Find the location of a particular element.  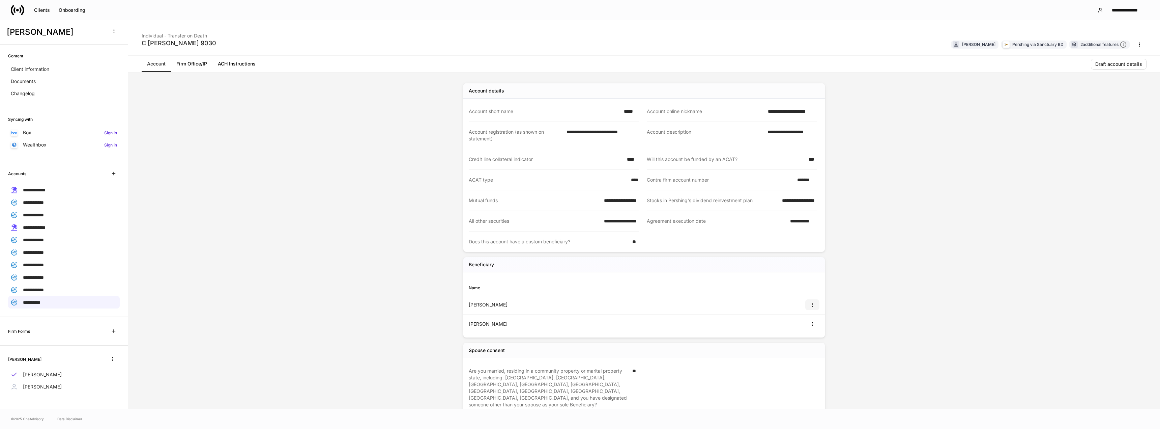

span: © 2025 OneAdvisory is located at coordinates (27, 419).